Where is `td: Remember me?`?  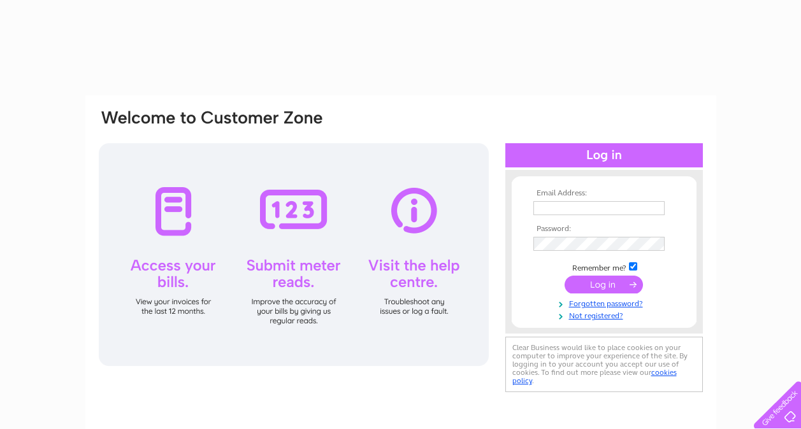
td: Remember me? is located at coordinates (604, 267).